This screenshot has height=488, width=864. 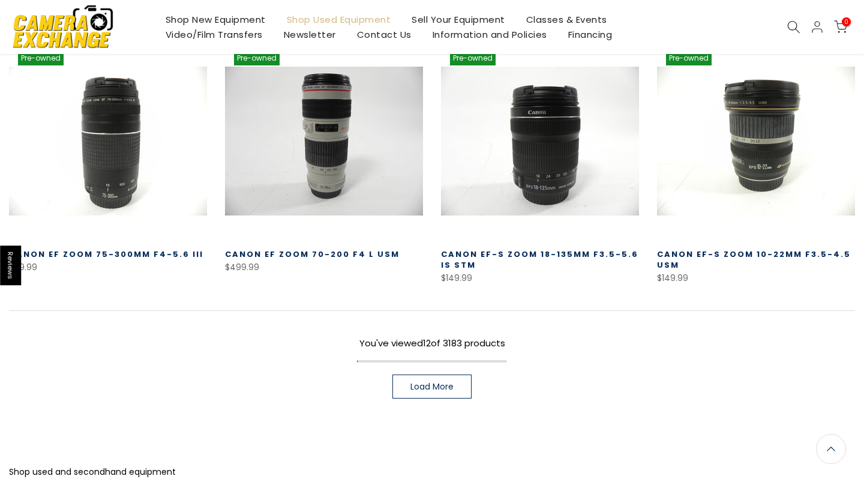 I want to click on span: Load More, so click(x=432, y=386).